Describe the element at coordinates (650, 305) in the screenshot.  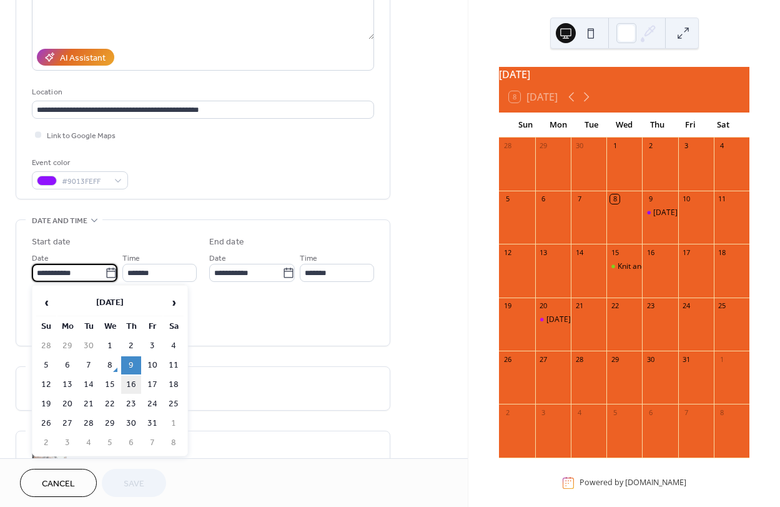
I see `div: 23` at that location.